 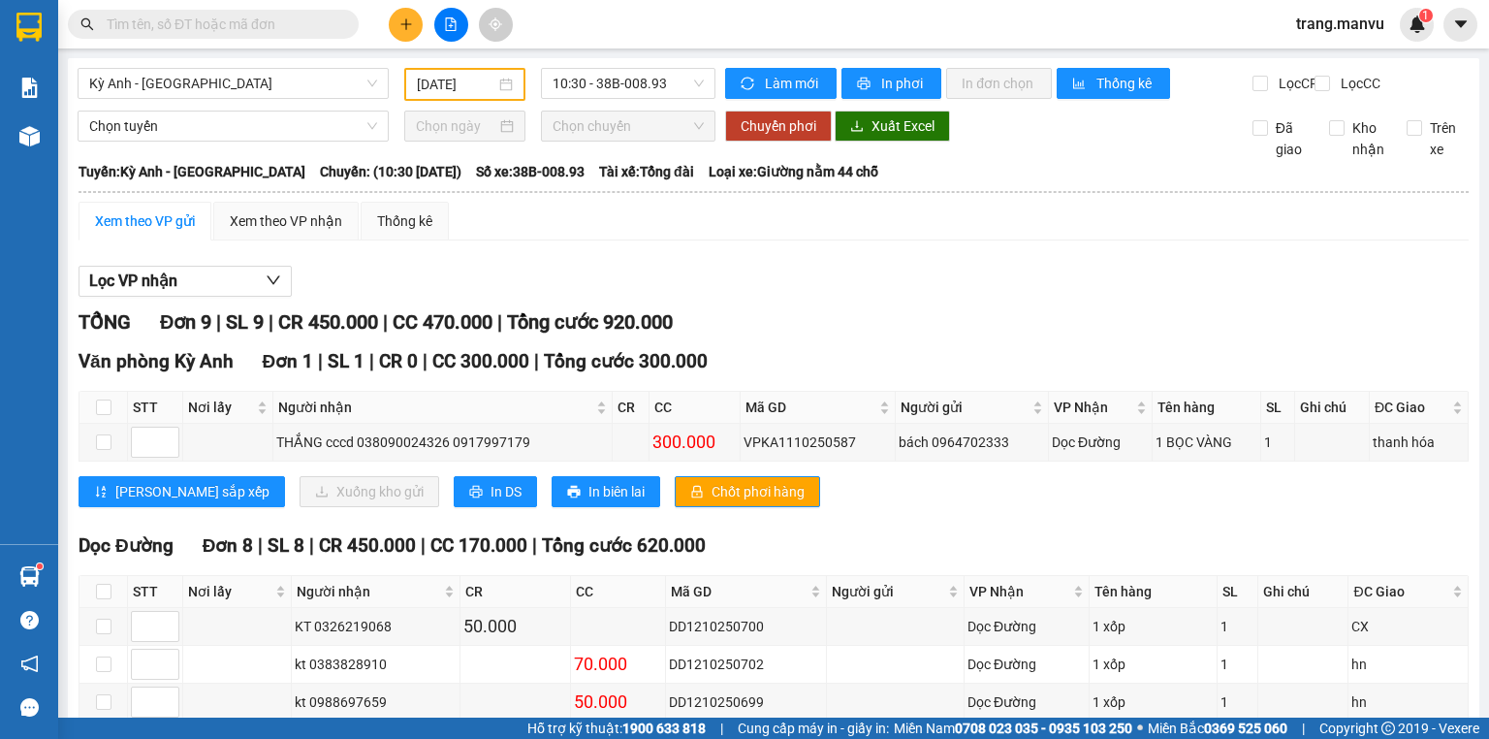 What do you see at coordinates (891, 83) in the screenshot?
I see `button: printerIn phơi` at bounding box center [891, 83].